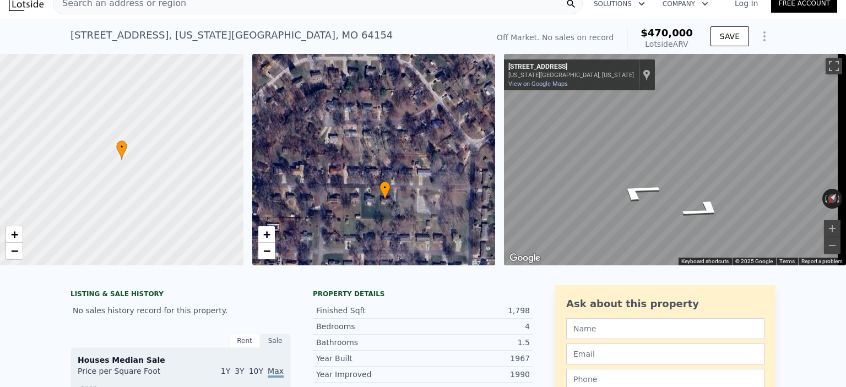 This screenshot has width=846, height=387. I want to click on div: Bathrooms, so click(370, 343).